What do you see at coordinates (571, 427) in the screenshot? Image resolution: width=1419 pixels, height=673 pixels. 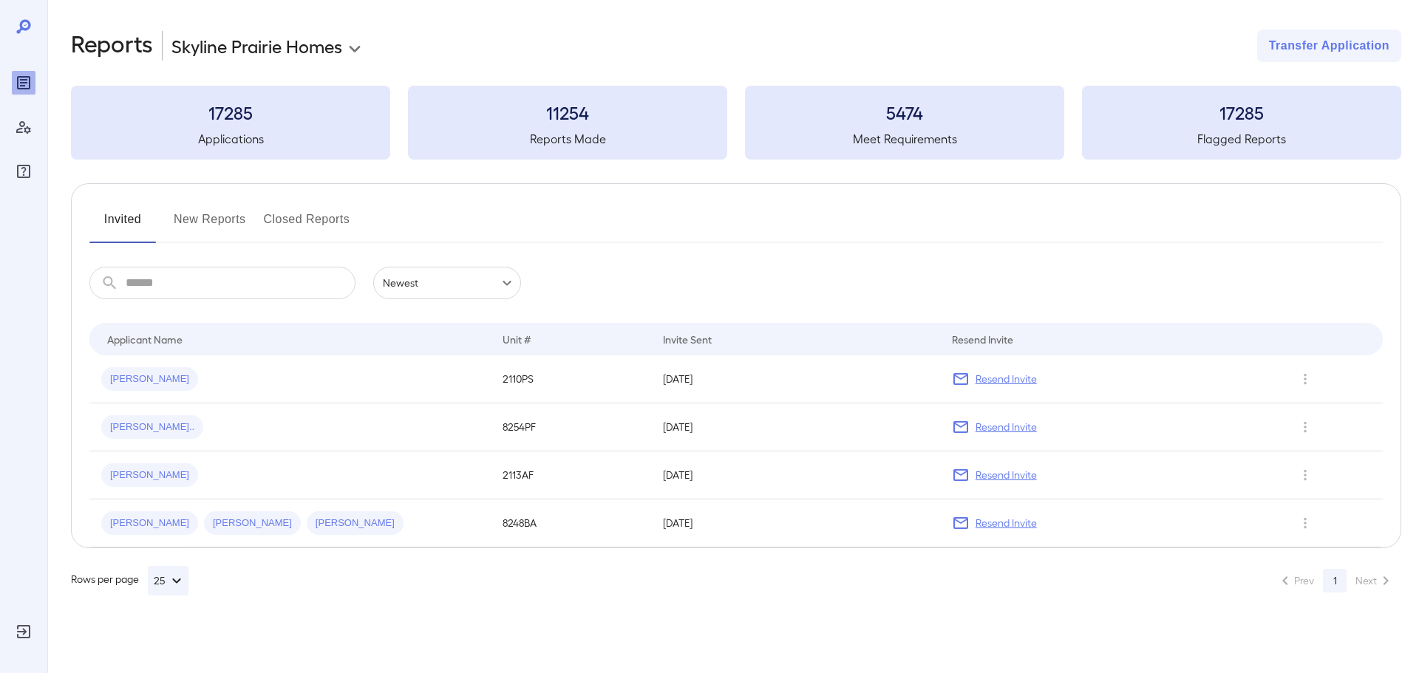 I see `td: 8254PF` at bounding box center [571, 427].